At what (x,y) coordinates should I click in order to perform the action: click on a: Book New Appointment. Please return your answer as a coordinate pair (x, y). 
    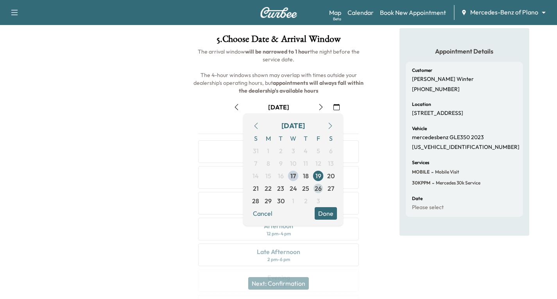
    Looking at the image, I should click on (413, 13).